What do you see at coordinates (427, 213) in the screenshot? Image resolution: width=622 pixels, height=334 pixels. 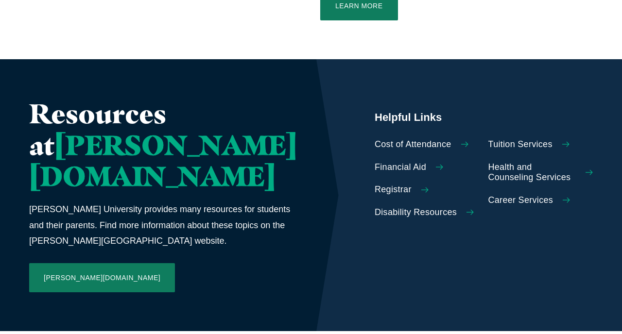 I see `a: Disability Resources` at bounding box center [427, 213].